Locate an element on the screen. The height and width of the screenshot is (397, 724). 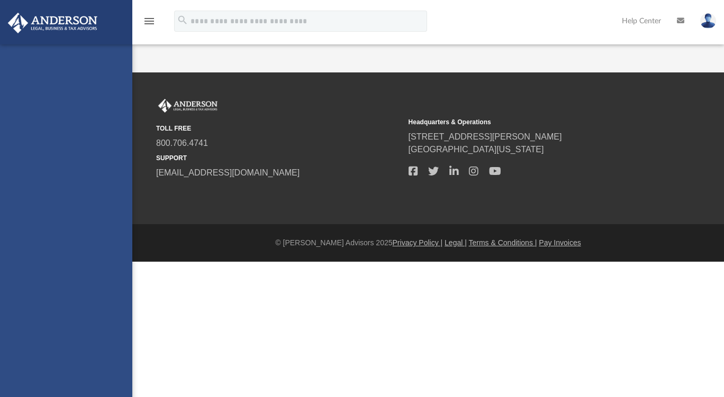
a: Pay Invoices is located at coordinates (559, 243).